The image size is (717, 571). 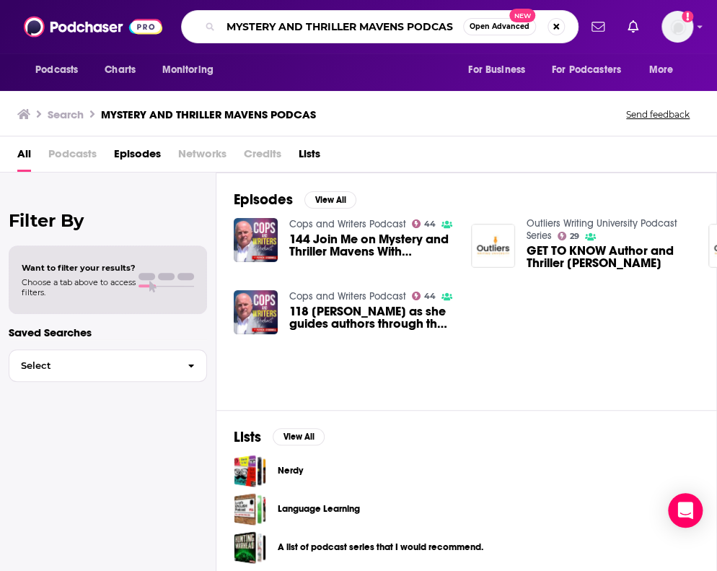 What do you see at coordinates (496, 70) in the screenshot?
I see `span: For Business` at bounding box center [496, 70].